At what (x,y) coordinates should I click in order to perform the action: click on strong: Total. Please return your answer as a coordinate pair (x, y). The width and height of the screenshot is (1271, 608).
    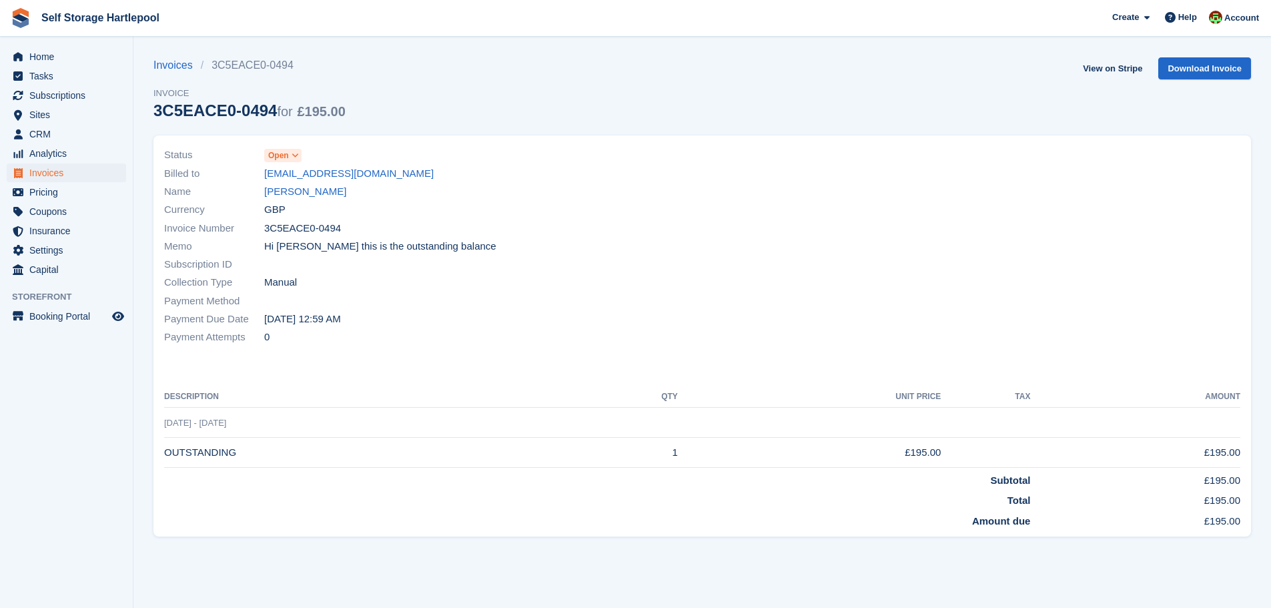
    Looking at the image, I should click on (1019, 500).